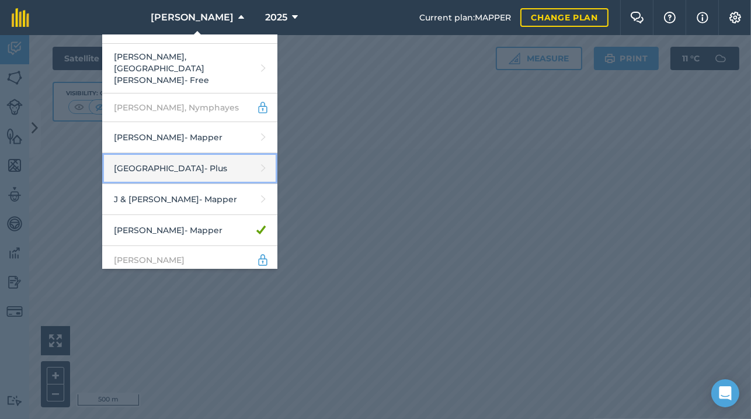 This screenshot has width=751, height=419. I want to click on div: Open Intercom Messenger, so click(725, 393).